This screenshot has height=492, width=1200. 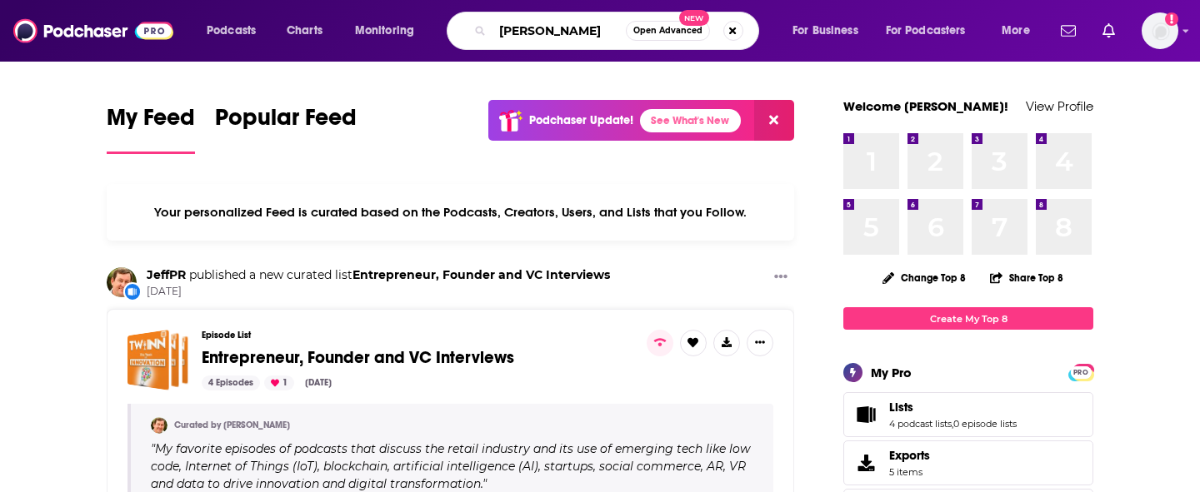 I want to click on span: My Feed, so click(x=151, y=122).